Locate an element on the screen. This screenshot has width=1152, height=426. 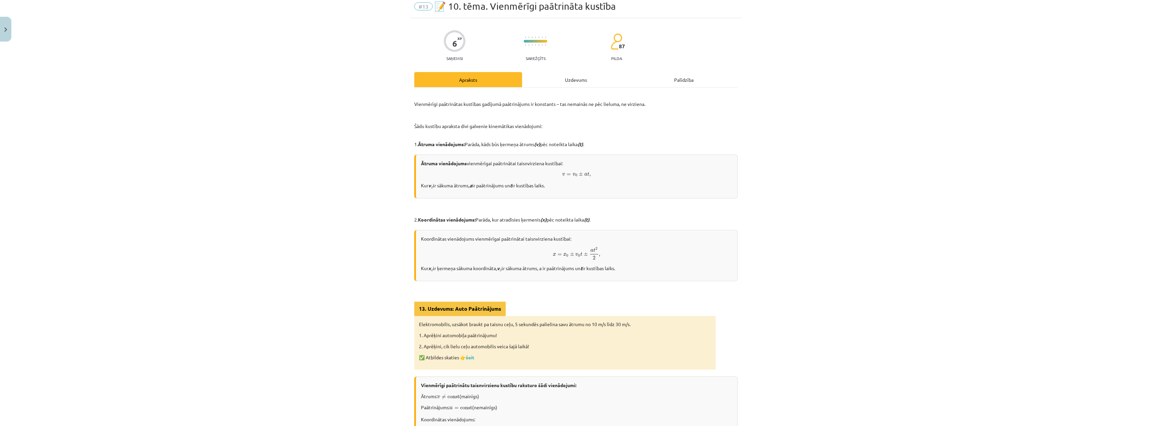
p: 2. Parāda, kur atradīsies ķermenis pēc noteikta laika . is located at coordinates (576, 219).